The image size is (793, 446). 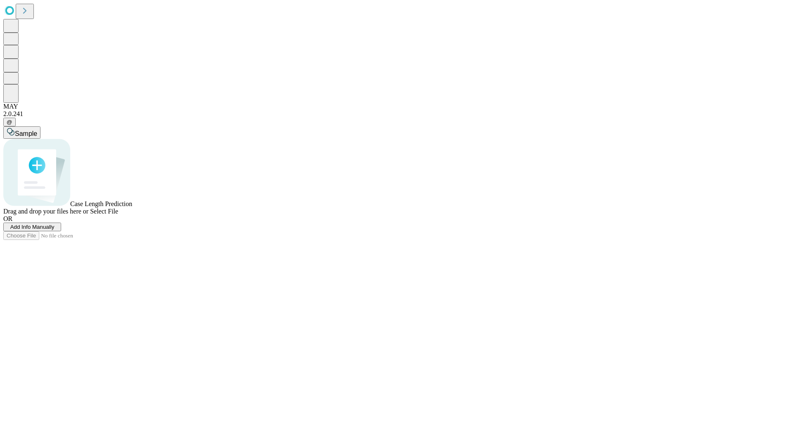 I want to click on span: Select File, so click(x=104, y=211).